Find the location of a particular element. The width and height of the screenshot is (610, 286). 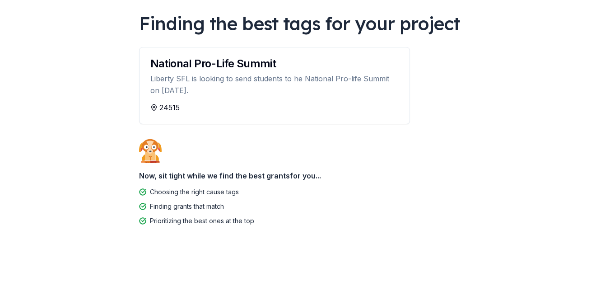

div: 24515 is located at coordinates (274, 107).